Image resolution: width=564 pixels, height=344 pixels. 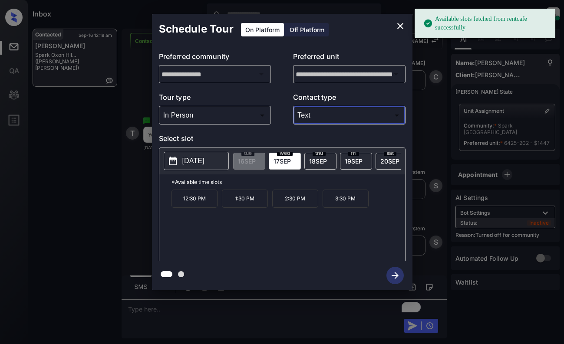 What do you see at coordinates (194, 199) in the screenshot?
I see `p: 12:30 PM` at bounding box center [194, 199].